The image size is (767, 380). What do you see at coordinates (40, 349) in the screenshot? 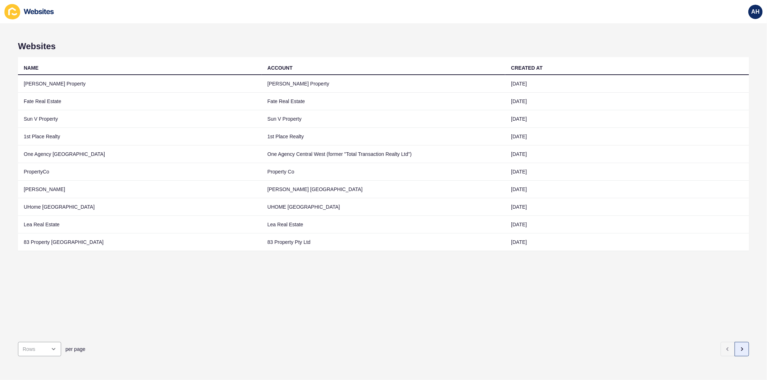
I see `div: open menu` at bounding box center [40, 349].